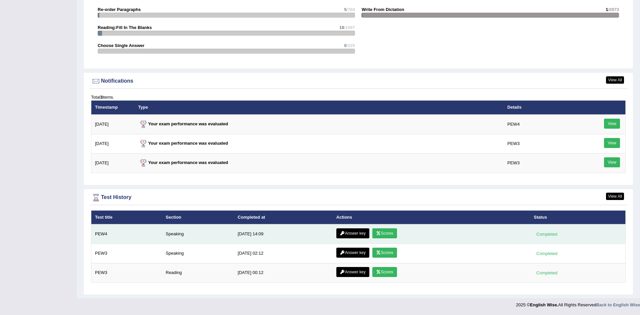  Describe the element at coordinates (578, 303) in the screenshot. I see `div: 2025 © All Rights Reserved` at that location.